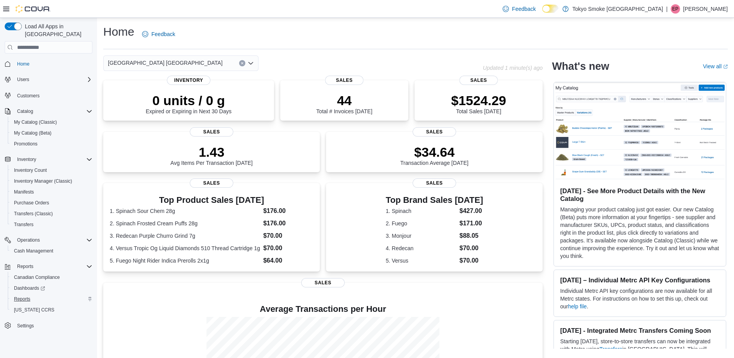 This screenshot has height=358, width=734. I want to click on span: Dark Mode, so click(542, 13).